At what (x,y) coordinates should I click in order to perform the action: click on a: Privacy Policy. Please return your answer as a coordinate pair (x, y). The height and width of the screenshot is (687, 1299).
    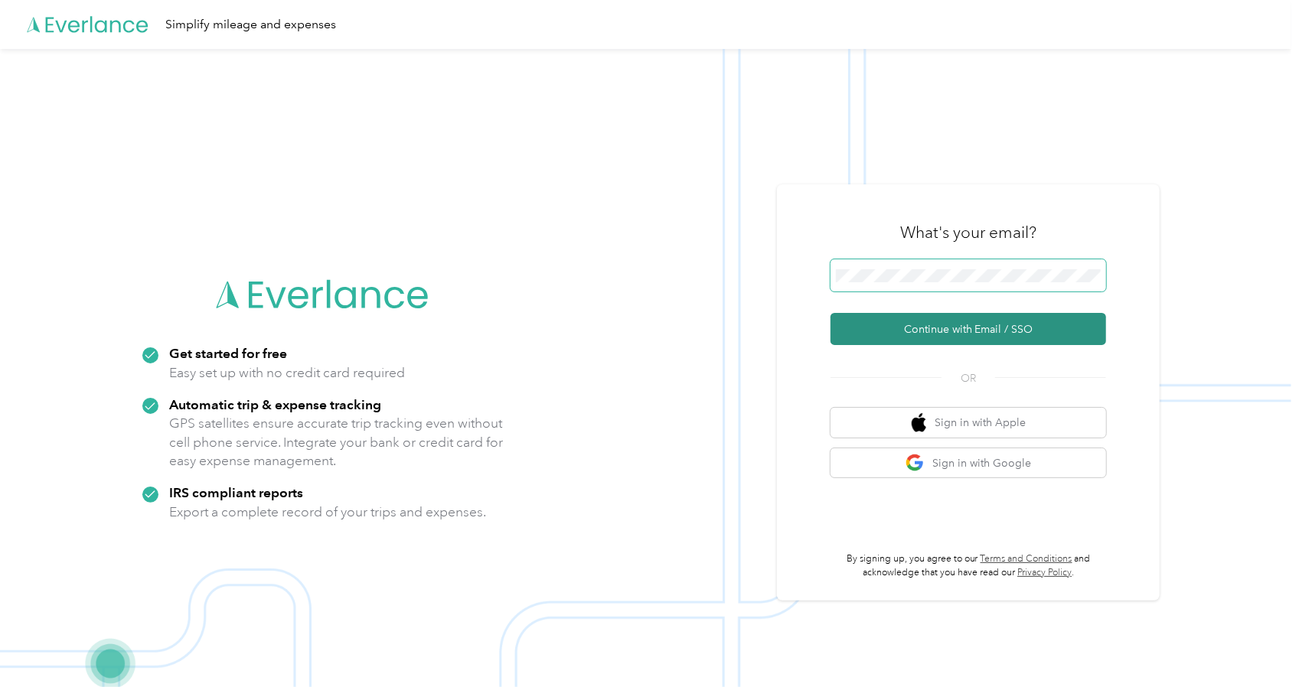
    Looking at the image, I should click on (1044, 573).